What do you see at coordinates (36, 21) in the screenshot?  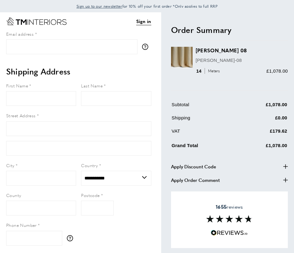 I see `a: Go to Home page` at bounding box center [36, 21].